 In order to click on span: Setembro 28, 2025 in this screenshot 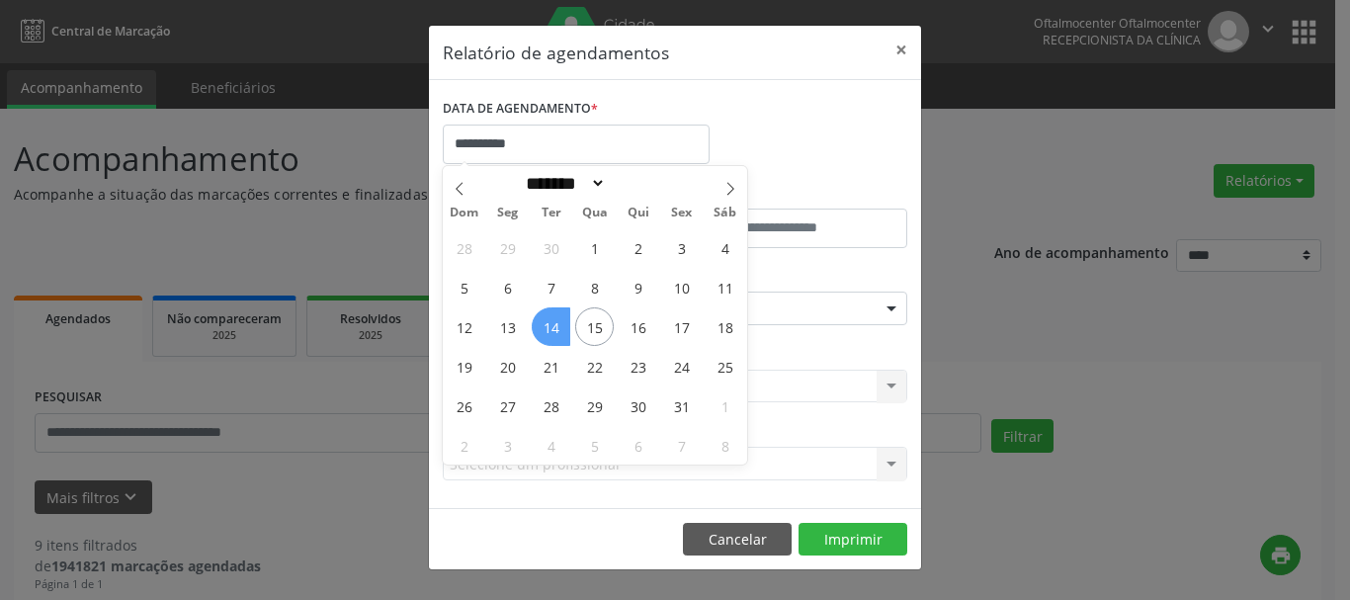, I will do `click(463, 247)`.